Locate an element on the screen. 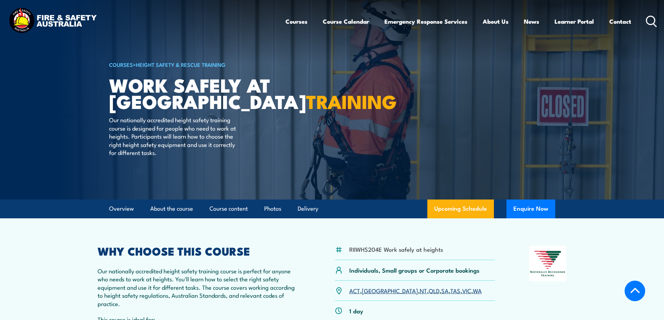 The height and width of the screenshot is (320, 664). a: Delivery is located at coordinates (308, 209).